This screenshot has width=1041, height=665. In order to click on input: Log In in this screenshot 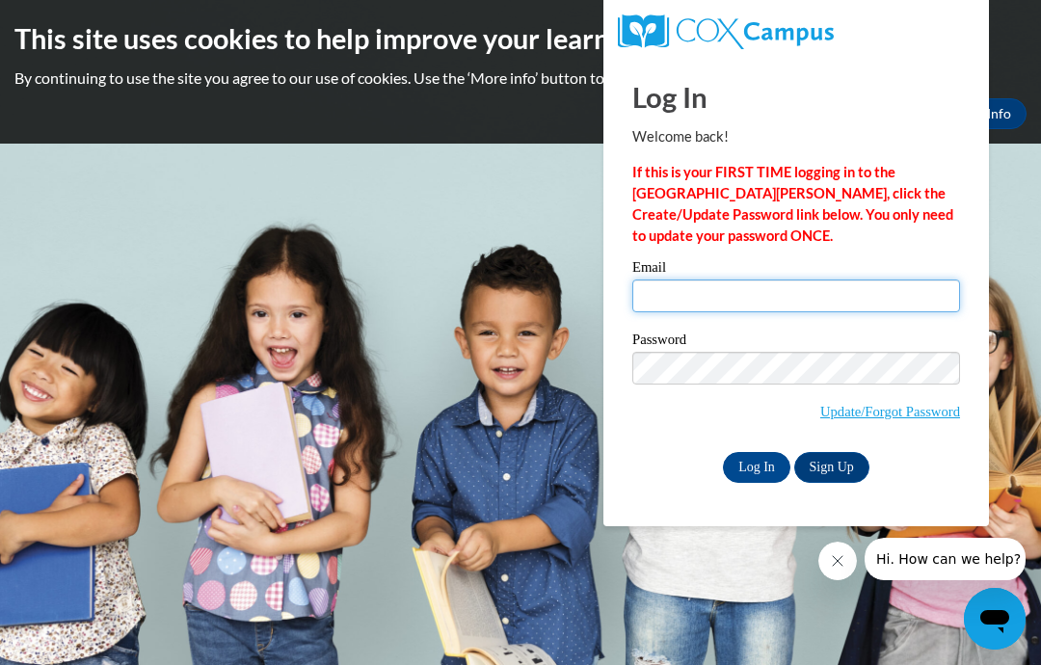, I will do `click(757, 467)`.